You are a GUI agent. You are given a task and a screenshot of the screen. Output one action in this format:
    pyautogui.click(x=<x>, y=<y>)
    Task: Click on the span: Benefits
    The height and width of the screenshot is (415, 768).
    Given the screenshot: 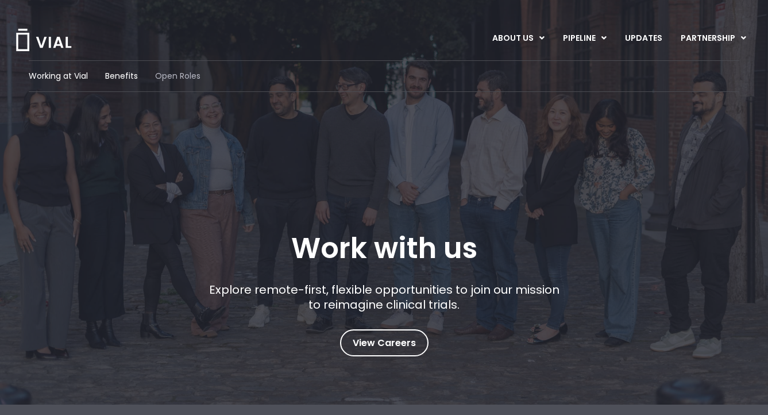 What is the action you would take?
    pyautogui.click(x=121, y=76)
    